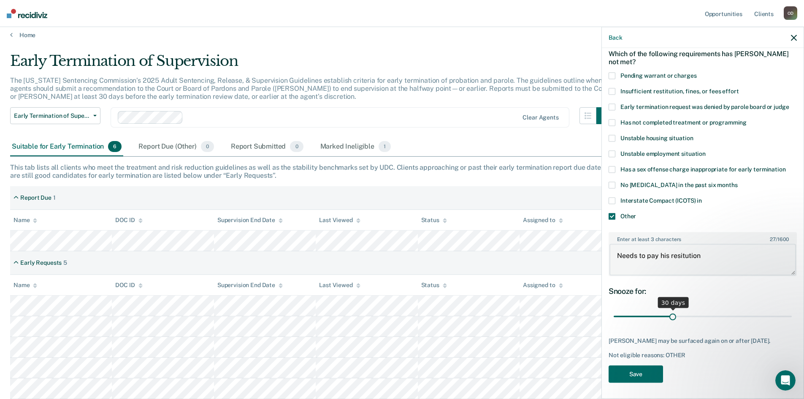 This screenshot has height=399, width=804. I want to click on img: Recidiviz, so click(27, 14).